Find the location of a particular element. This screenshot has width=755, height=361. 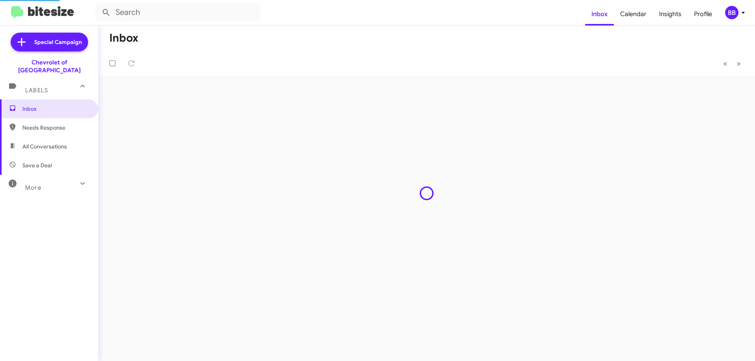

span: Insights is located at coordinates (670, 14).